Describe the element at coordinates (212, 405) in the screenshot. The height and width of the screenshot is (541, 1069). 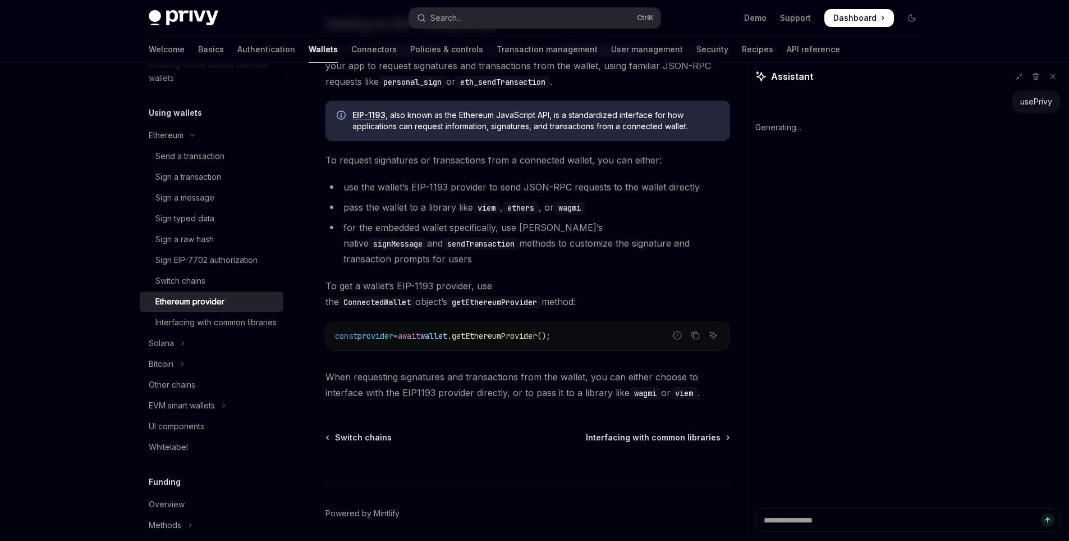
I see `button: Toggle EVM smart wallets section` at that location.